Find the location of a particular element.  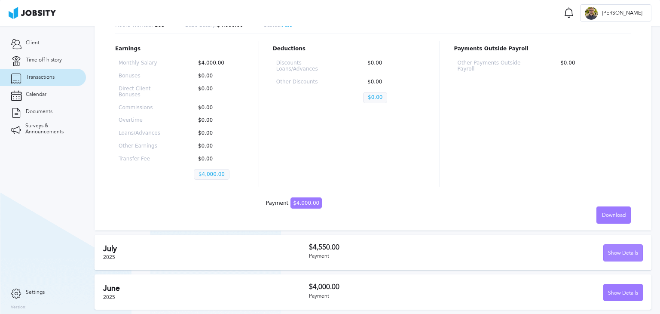

h2: July is located at coordinates (206, 248).